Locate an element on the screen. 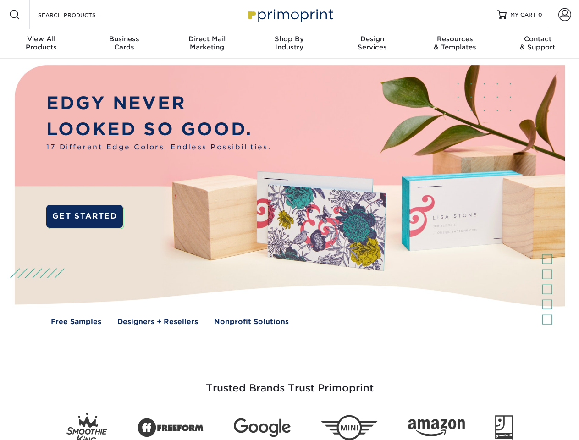  h3: Trusted Brands Trust Primoprint is located at coordinates (290, 383).